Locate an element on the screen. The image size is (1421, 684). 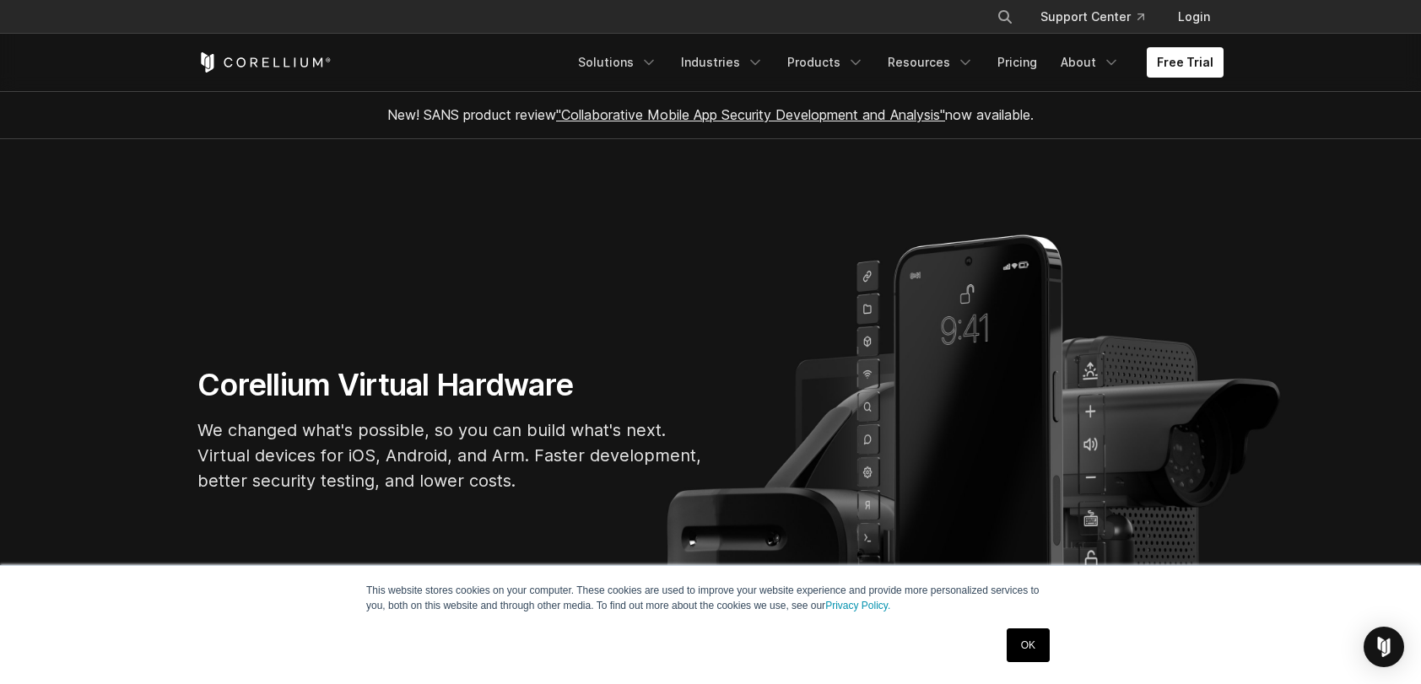
div: Open Intercom Messenger is located at coordinates (1384, 647).